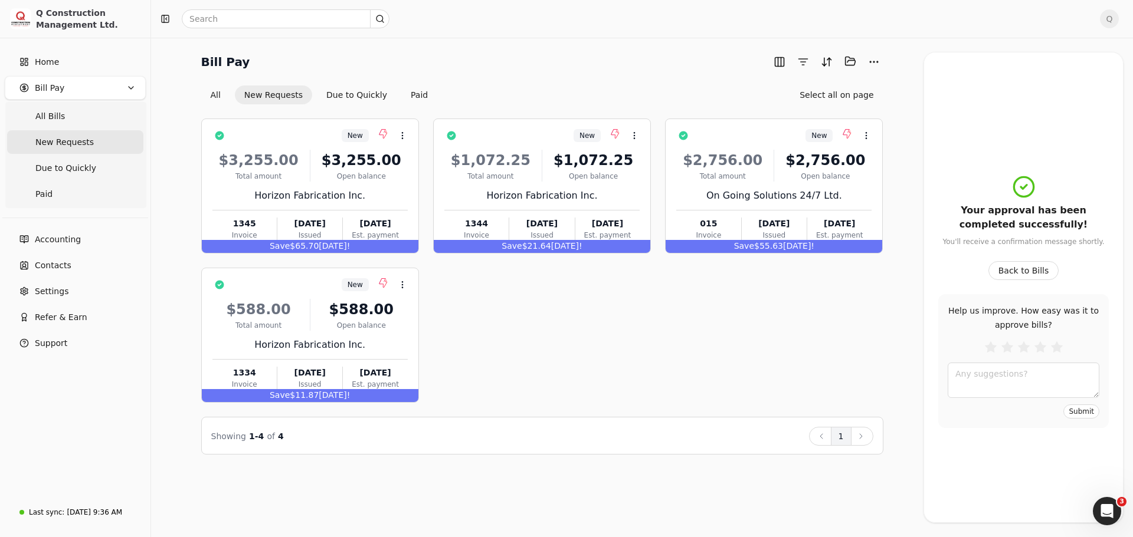 This screenshot has width=1133, height=537. Describe the element at coordinates (1109, 19) in the screenshot. I see `button: Q` at that location.